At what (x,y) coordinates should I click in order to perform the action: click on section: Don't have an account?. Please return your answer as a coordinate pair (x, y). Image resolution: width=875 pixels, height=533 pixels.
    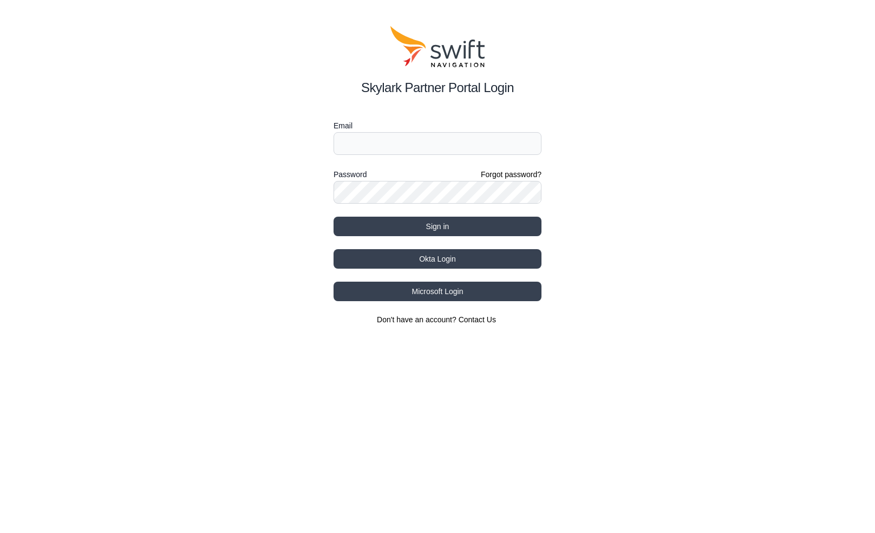
    Looking at the image, I should click on (437, 319).